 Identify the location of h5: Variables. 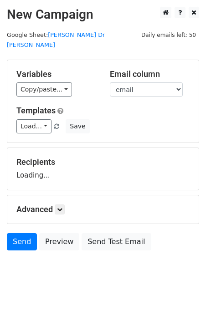
(56, 74).